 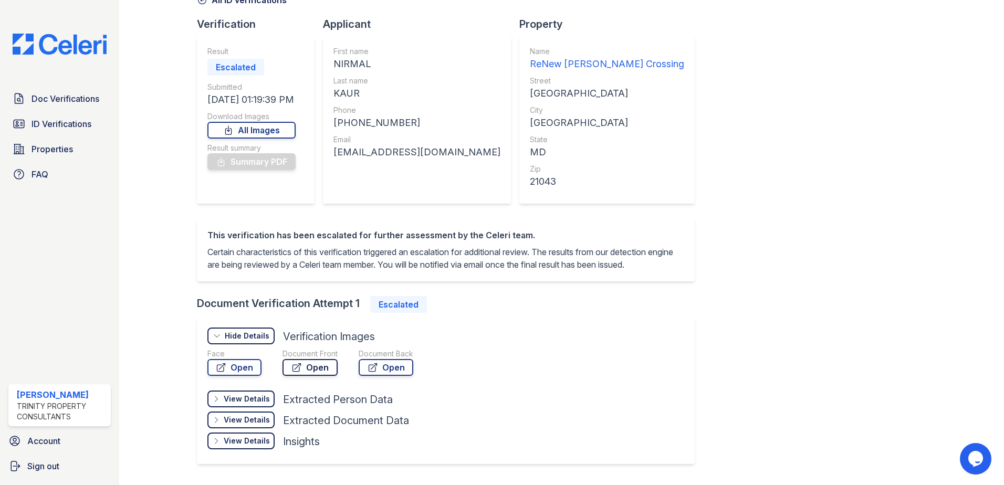 What do you see at coordinates (251, 87) in the screenshot?
I see `div: Submitted` at bounding box center [251, 87].